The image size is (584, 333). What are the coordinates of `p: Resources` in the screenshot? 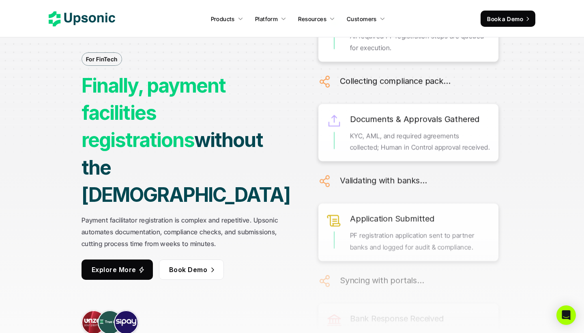 It's located at (312, 19).